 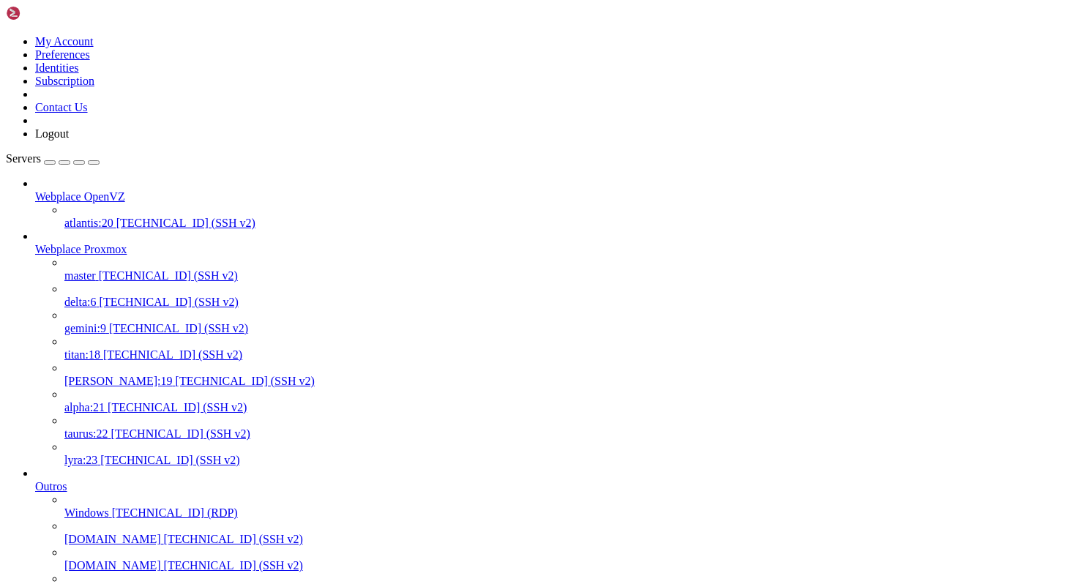 I want to click on span: Webplace OpenVZ, so click(x=80, y=196).